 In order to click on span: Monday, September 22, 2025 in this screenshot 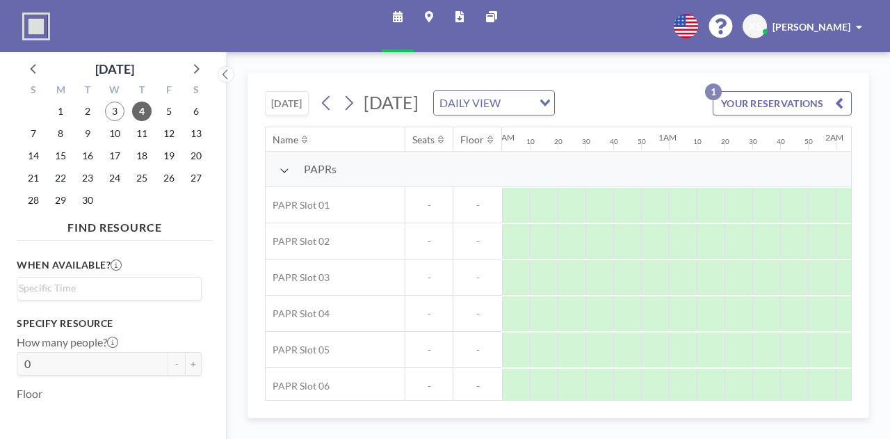, I will do `click(61, 178)`.